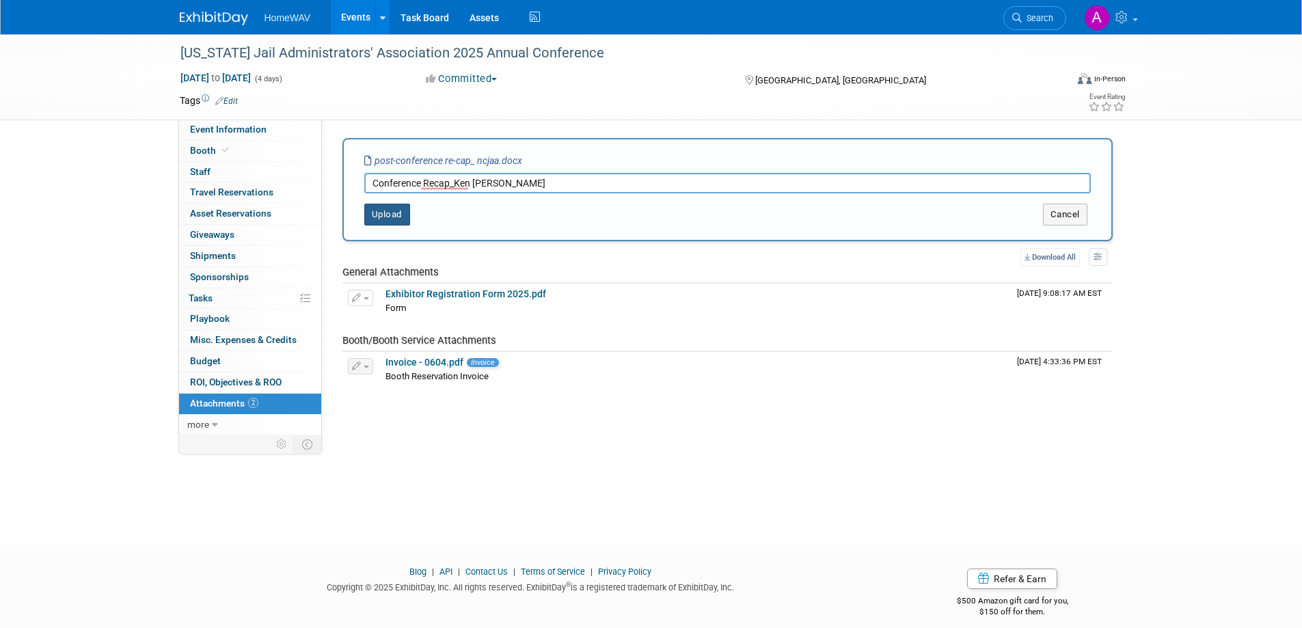 The image size is (1302, 628). What do you see at coordinates (1110, 79) in the screenshot?
I see `div: In-Person` at bounding box center [1110, 79].